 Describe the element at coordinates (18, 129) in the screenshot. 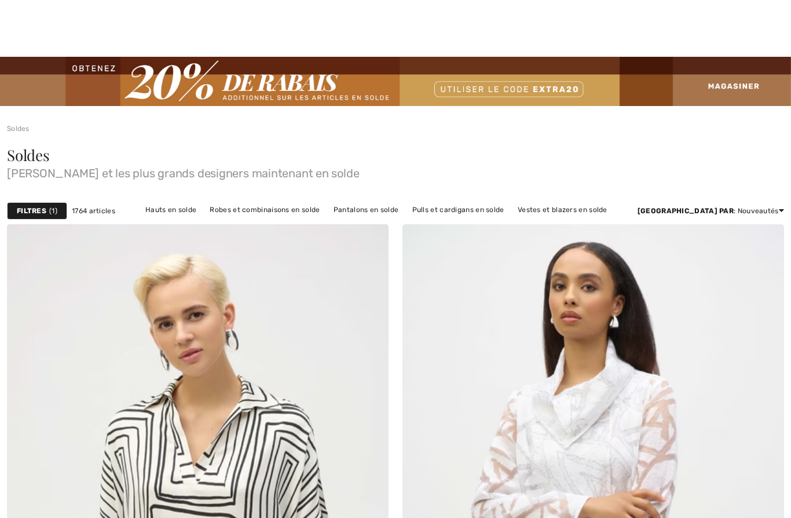

I see `a: Soldes` at that location.